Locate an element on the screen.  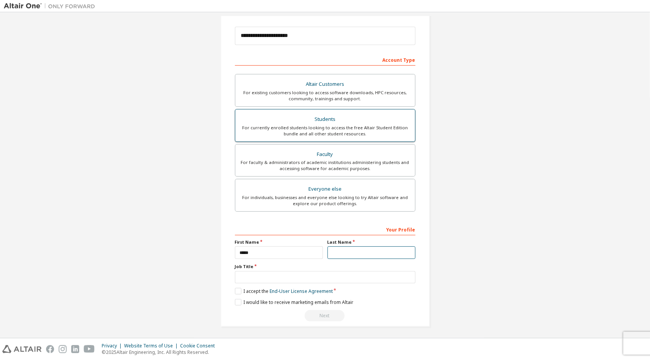
img: linkedin.svg is located at coordinates (75, 349).